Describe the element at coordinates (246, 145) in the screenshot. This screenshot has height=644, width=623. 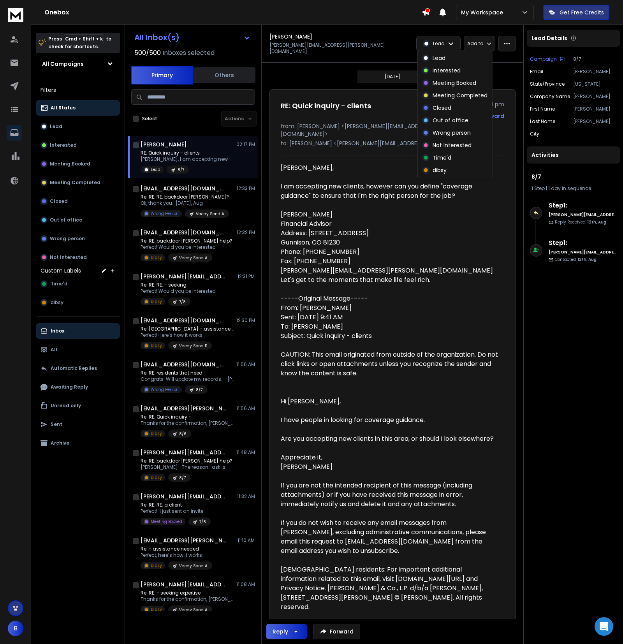
I see `p: 02:17 PM` at that location.